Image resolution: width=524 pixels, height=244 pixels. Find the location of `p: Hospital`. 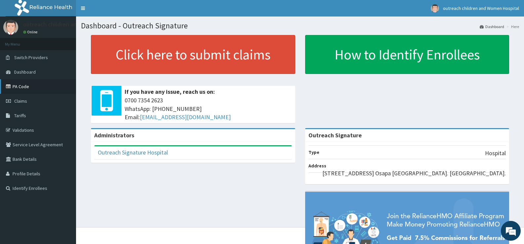

p: Hospital is located at coordinates (495, 153).